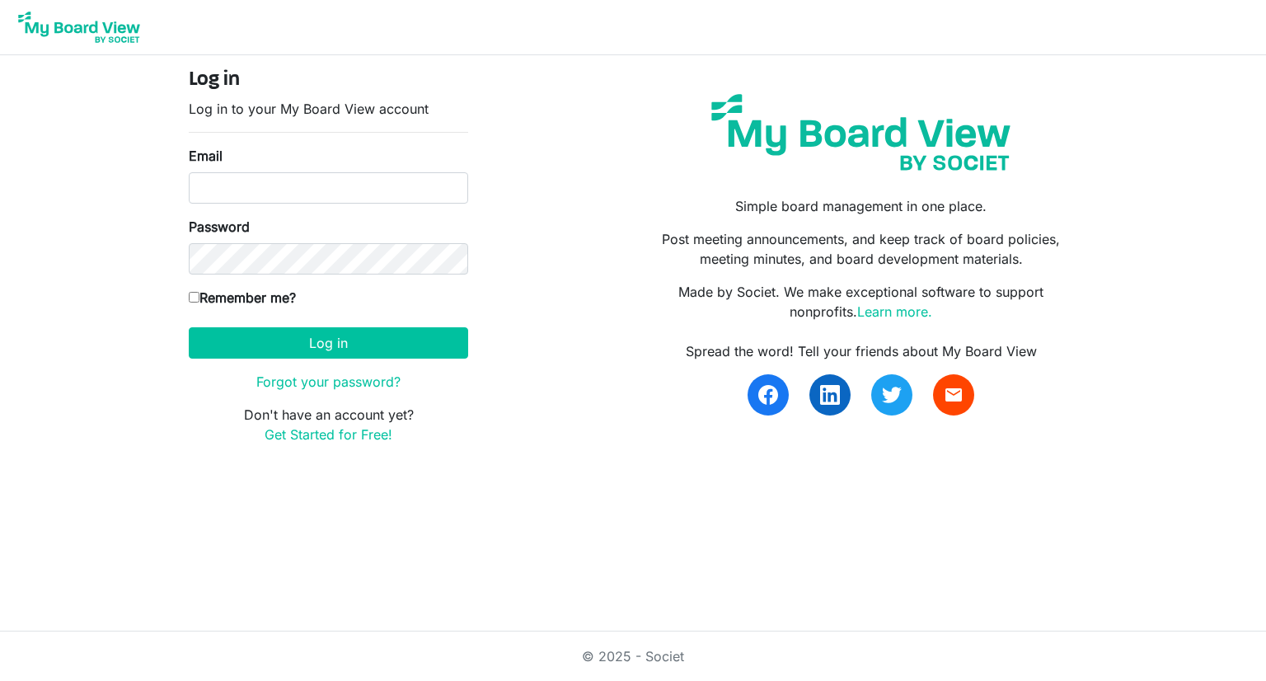  What do you see at coordinates (861, 302) in the screenshot?
I see `p: Made by Societ. We make exceptional software to support nonprofits.` at bounding box center [861, 302].